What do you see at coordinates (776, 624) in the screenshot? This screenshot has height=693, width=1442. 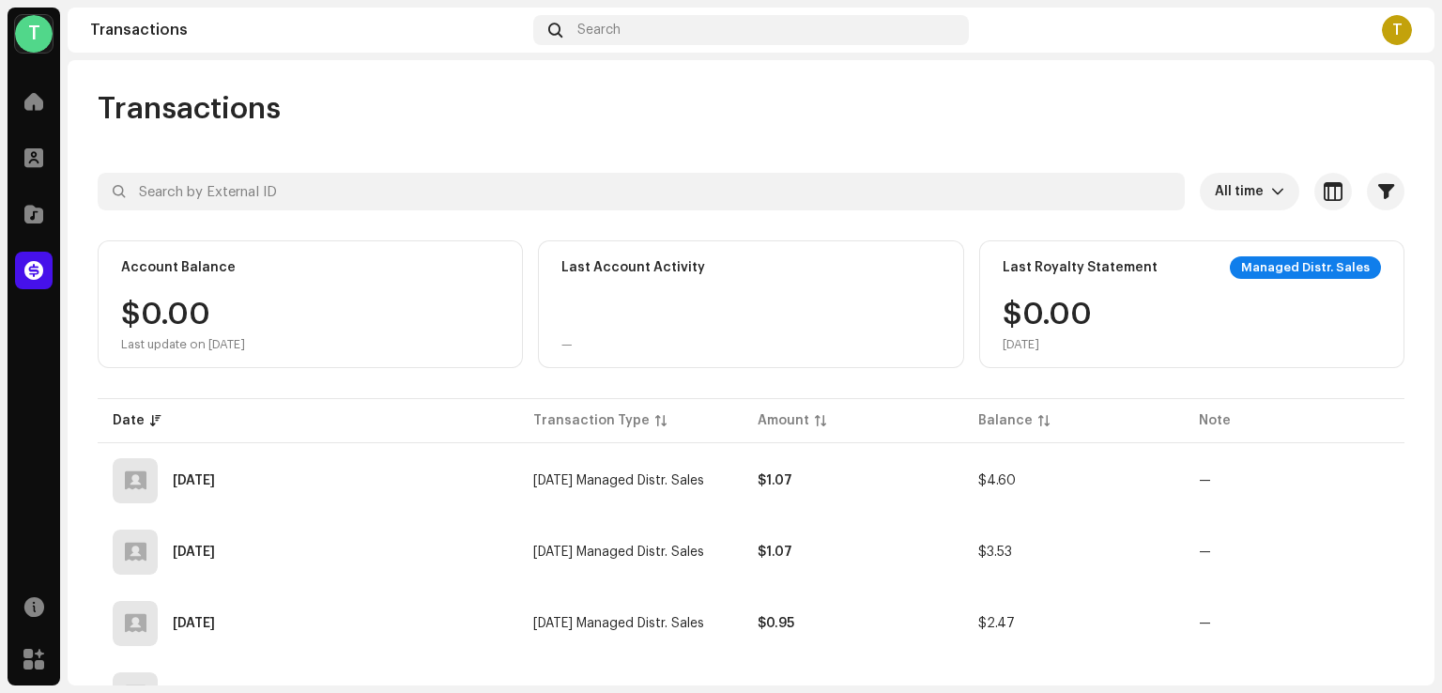 I see `span: $0.95` at bounding box center [776, 624].